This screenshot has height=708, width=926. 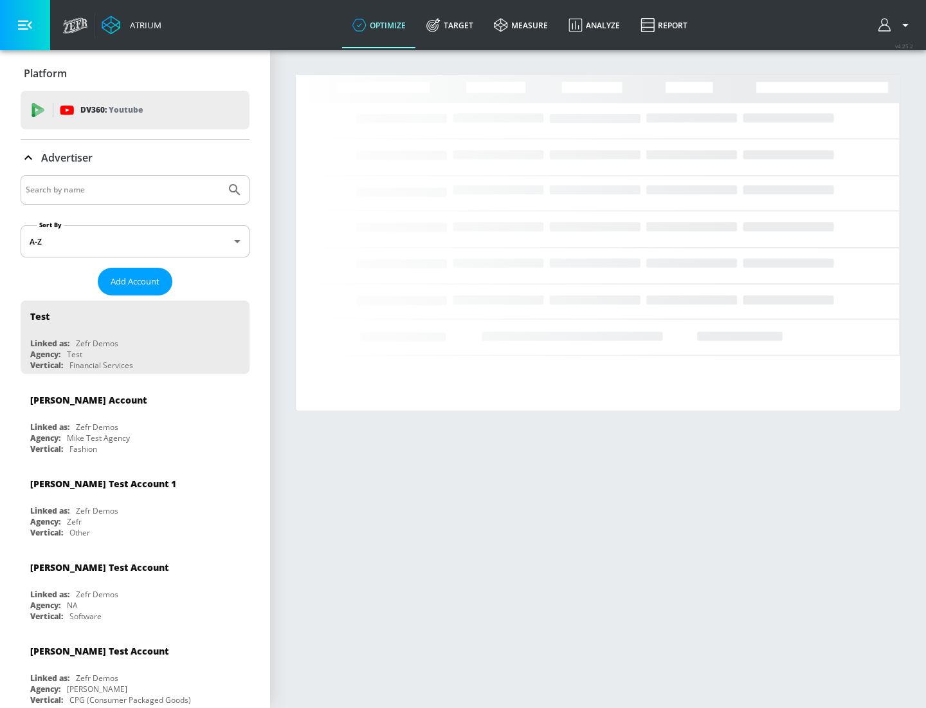 I want to click on div: Fashion, so click(x=83, y=448).